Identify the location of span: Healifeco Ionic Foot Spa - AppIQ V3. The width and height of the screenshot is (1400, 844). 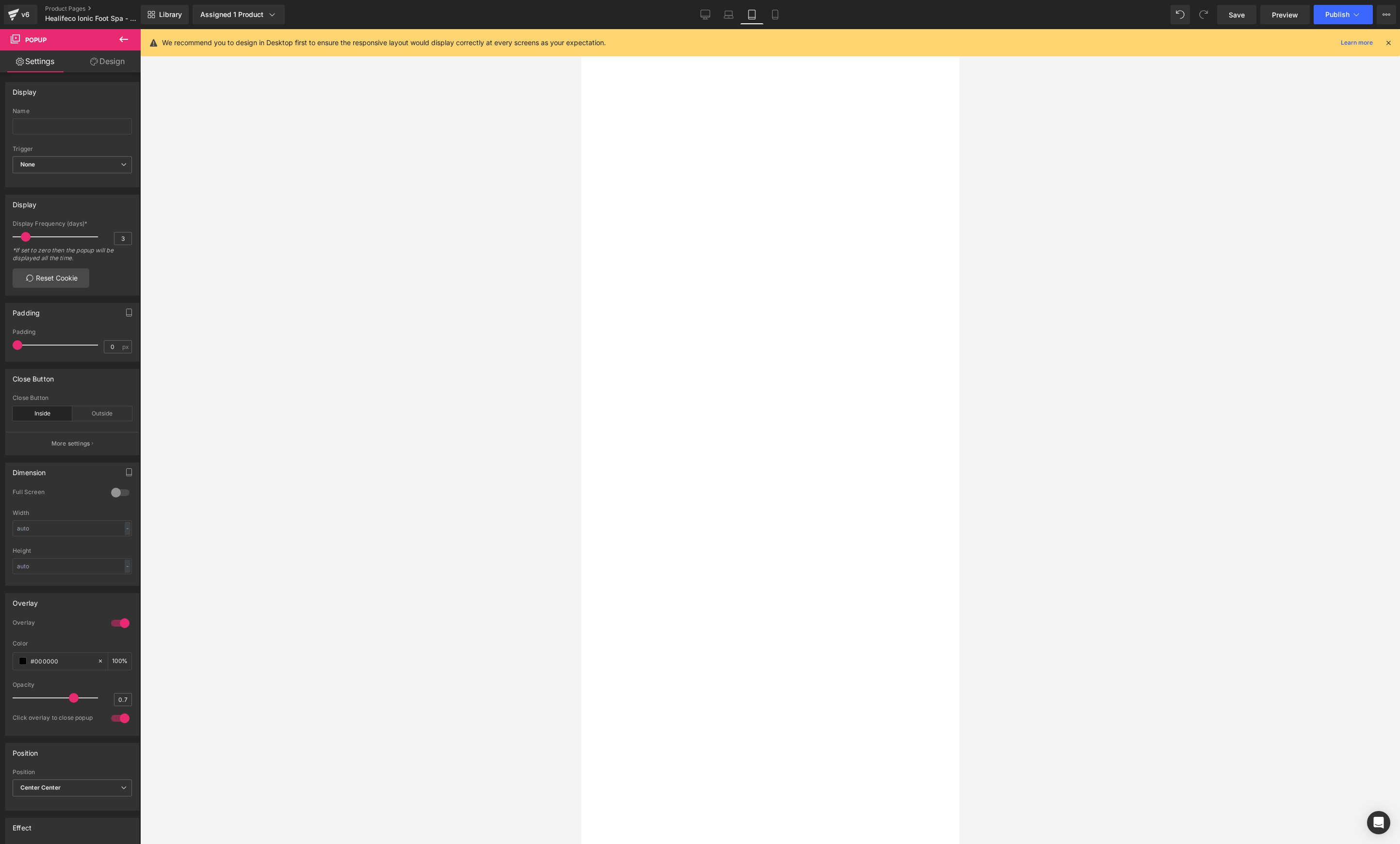
(91, 18).